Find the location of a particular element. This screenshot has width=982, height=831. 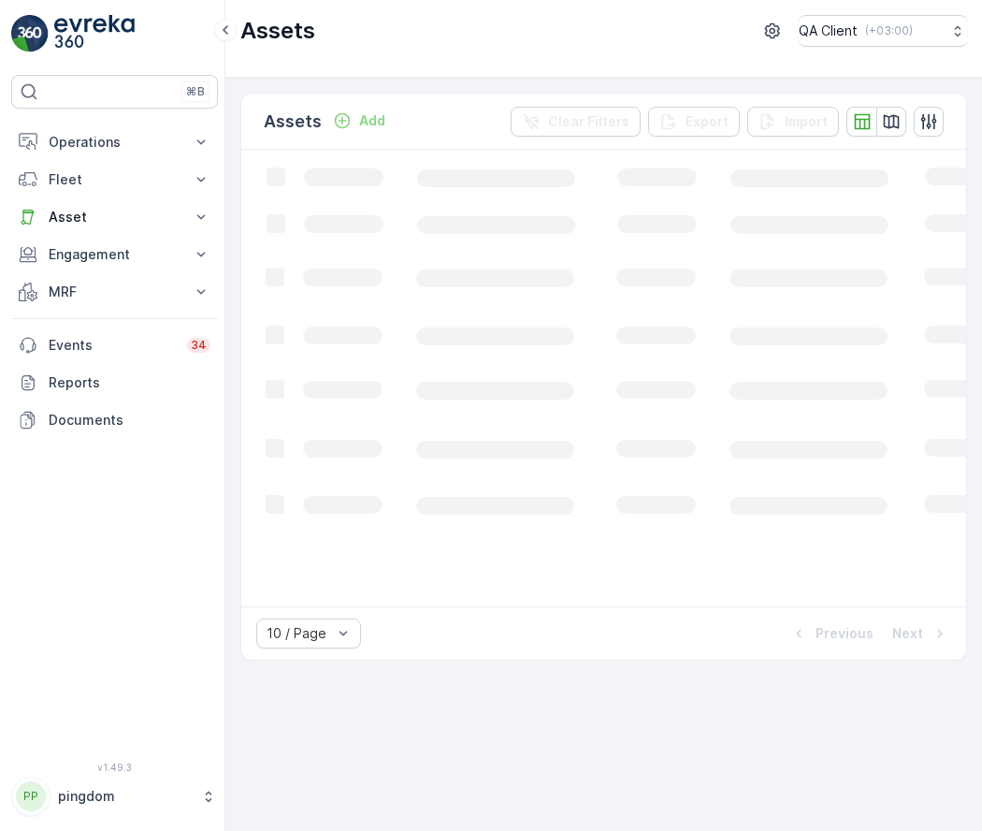

p: Clear Filters is located at coordinates (588, 122).